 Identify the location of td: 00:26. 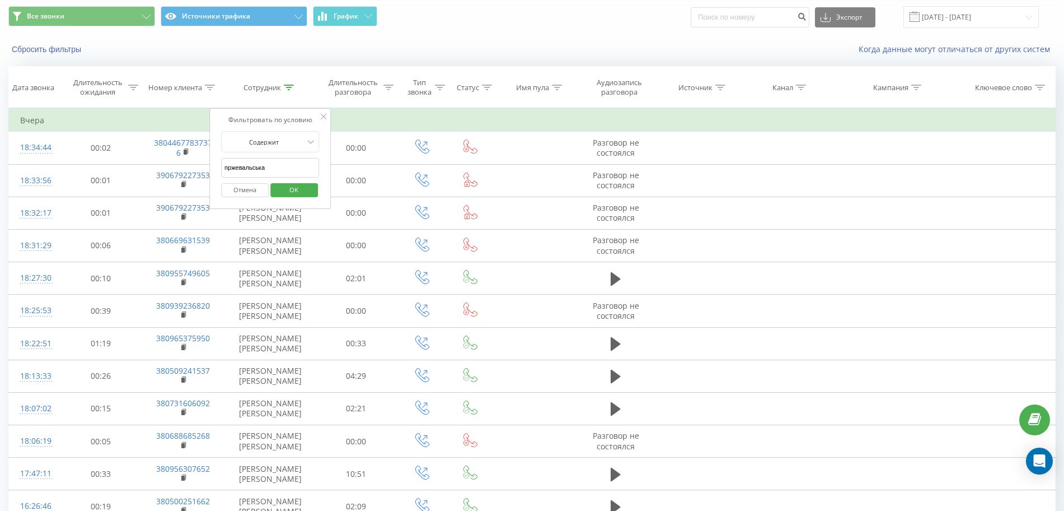
(101, 376).